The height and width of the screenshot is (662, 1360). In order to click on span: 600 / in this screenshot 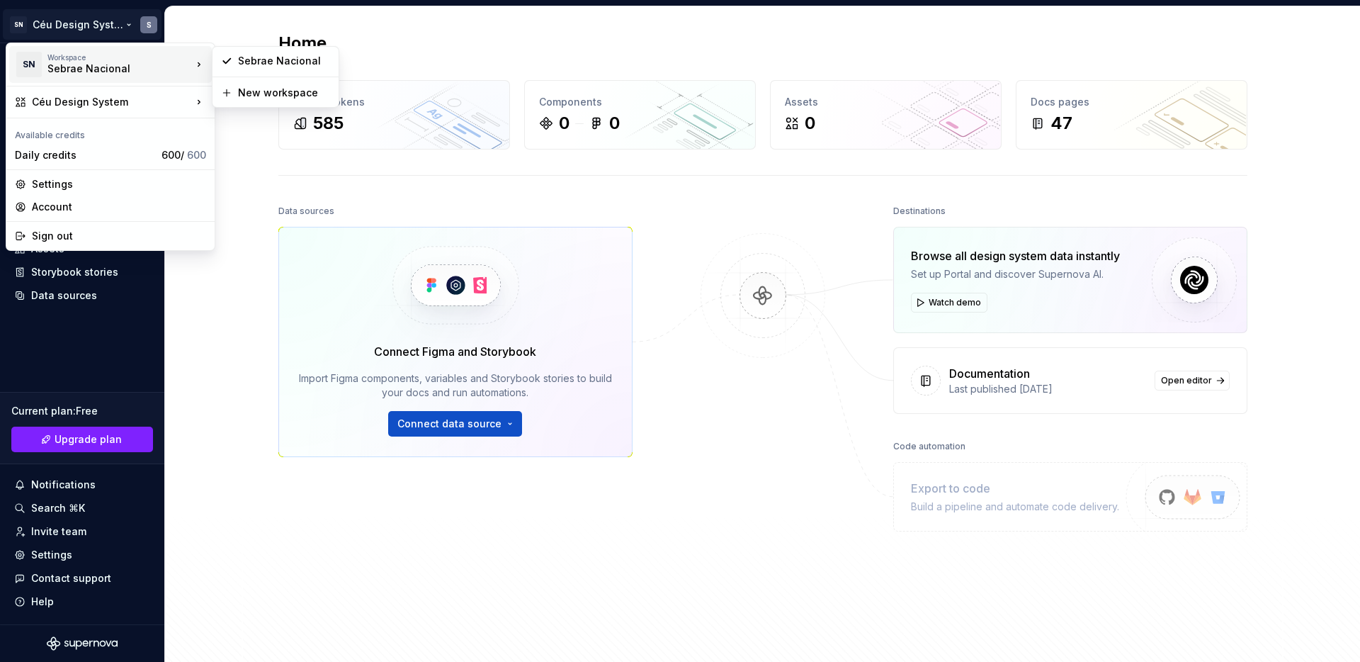, I will do `click(183, 154)`.